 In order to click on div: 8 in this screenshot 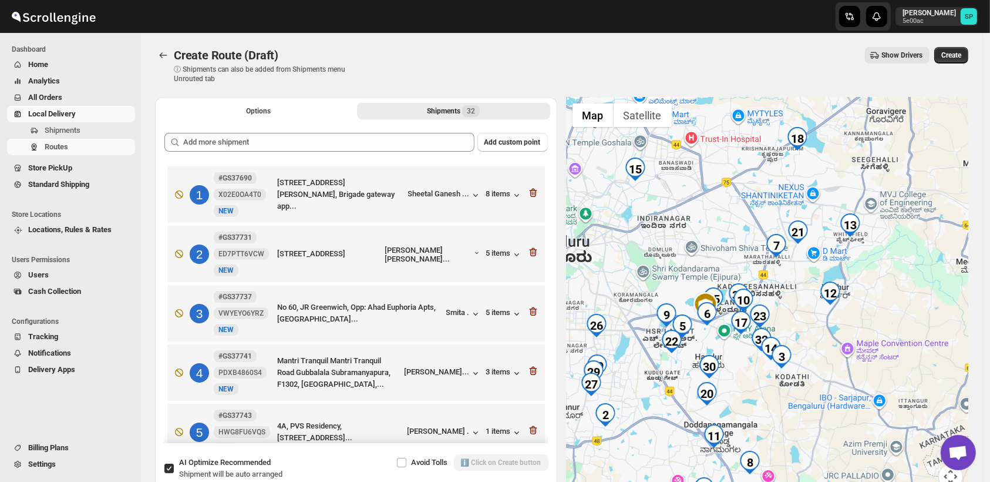, I will do `click(750, 462)`.